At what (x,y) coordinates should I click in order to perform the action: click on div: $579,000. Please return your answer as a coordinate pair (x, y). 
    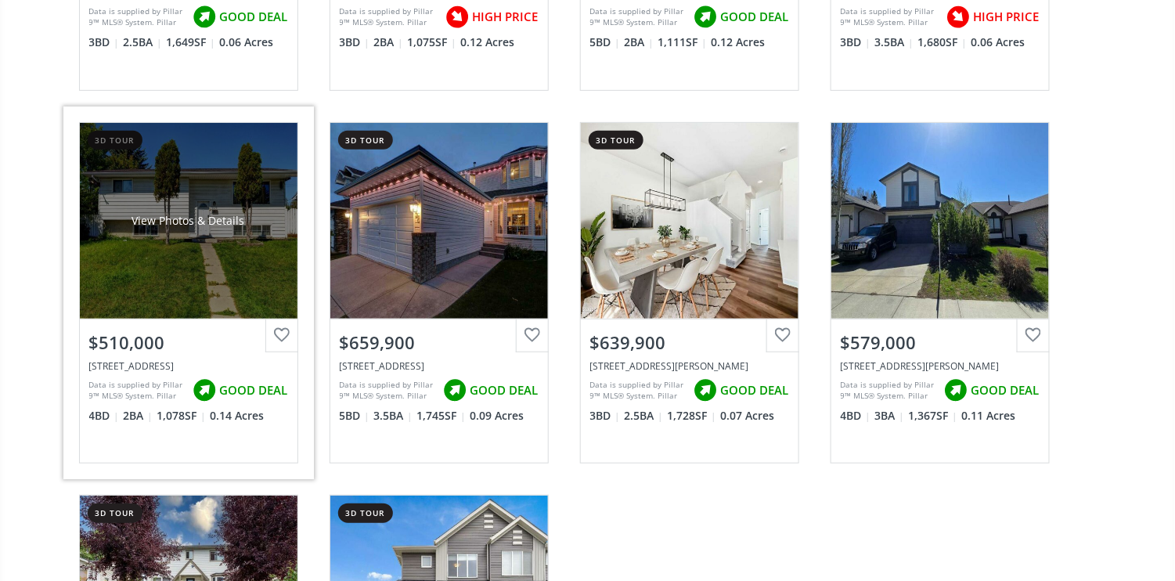
    Looking at the image, I should click on (940, 342).